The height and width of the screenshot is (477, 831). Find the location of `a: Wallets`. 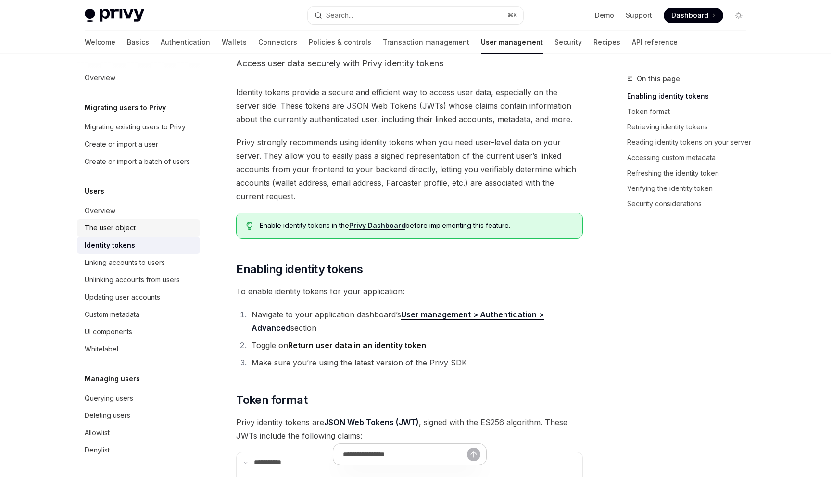

a: Wallets is located at coordinates (234, 42).